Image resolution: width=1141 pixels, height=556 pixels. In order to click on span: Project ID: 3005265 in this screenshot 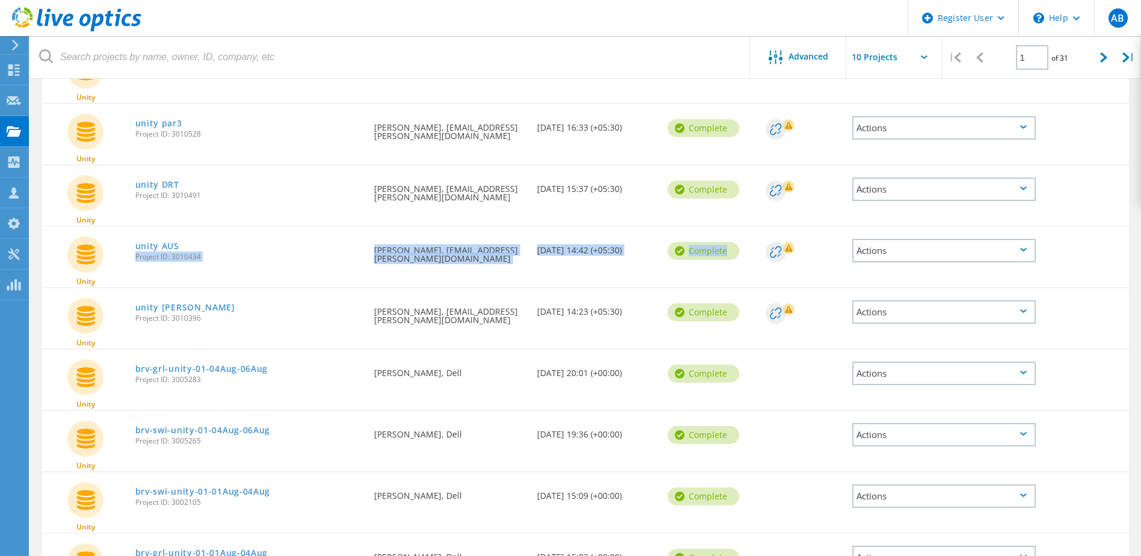, I will do `click(249, 441)`.